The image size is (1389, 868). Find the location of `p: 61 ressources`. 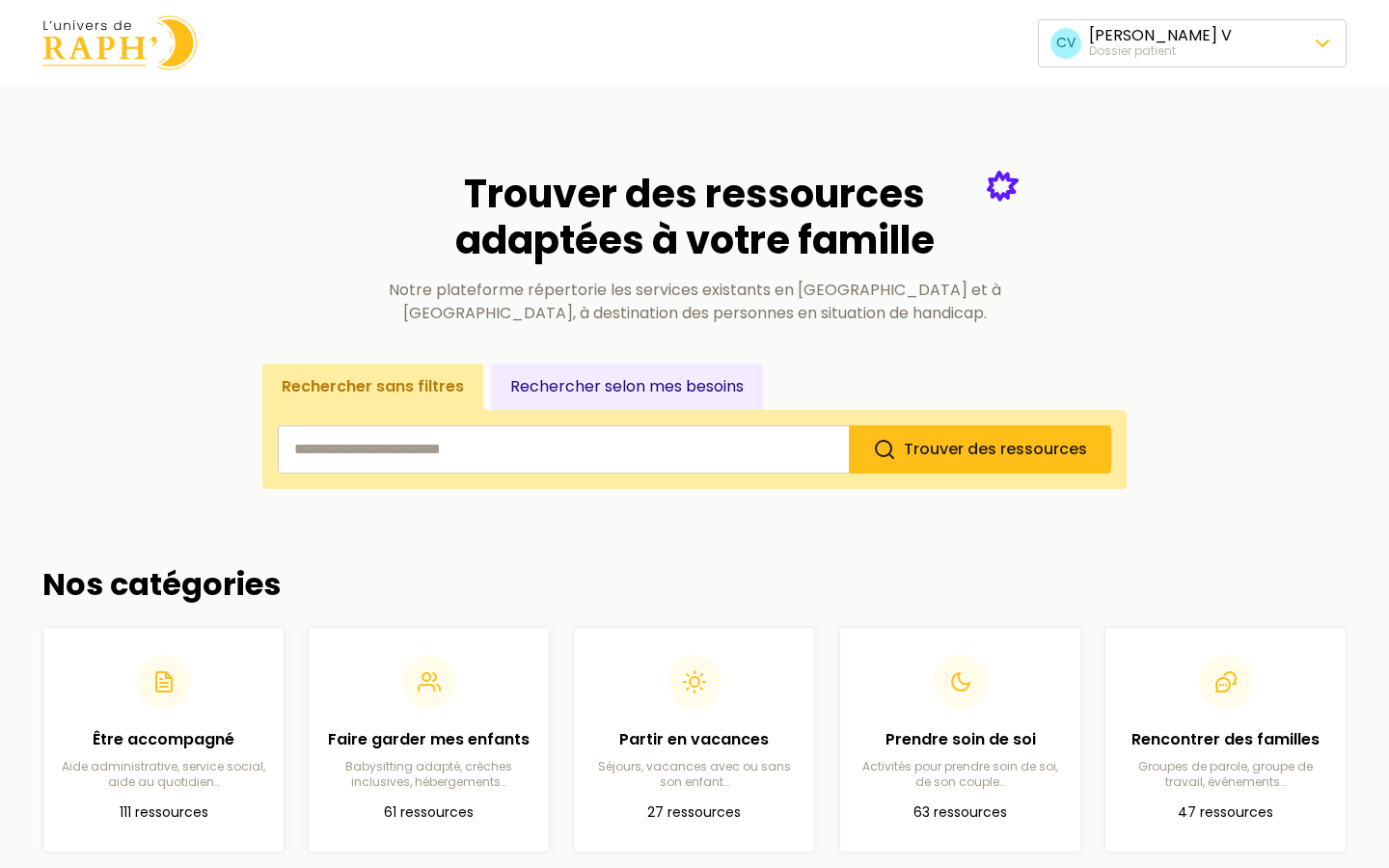

p: 61 ressources is located at coordinates (428, 813).